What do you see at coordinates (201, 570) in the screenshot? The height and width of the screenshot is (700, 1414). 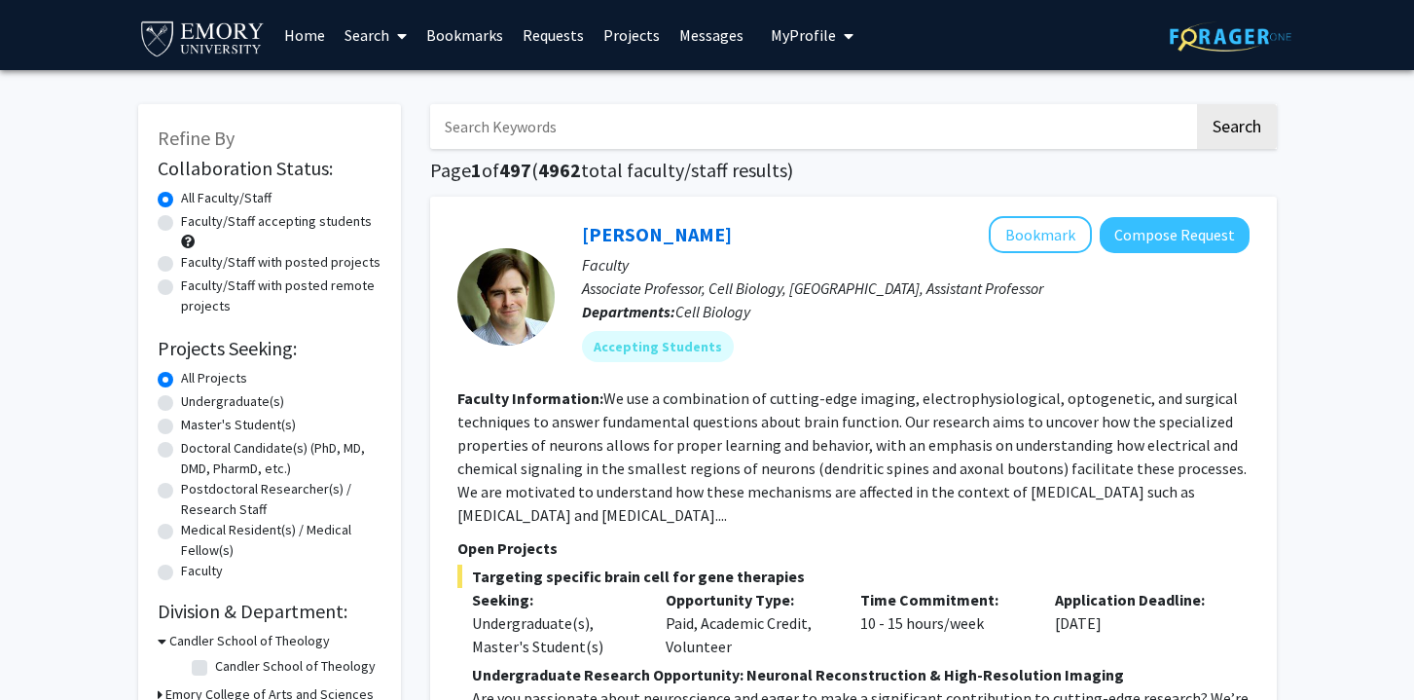 I see `label: Faculty` at bounding box center [201, 570].